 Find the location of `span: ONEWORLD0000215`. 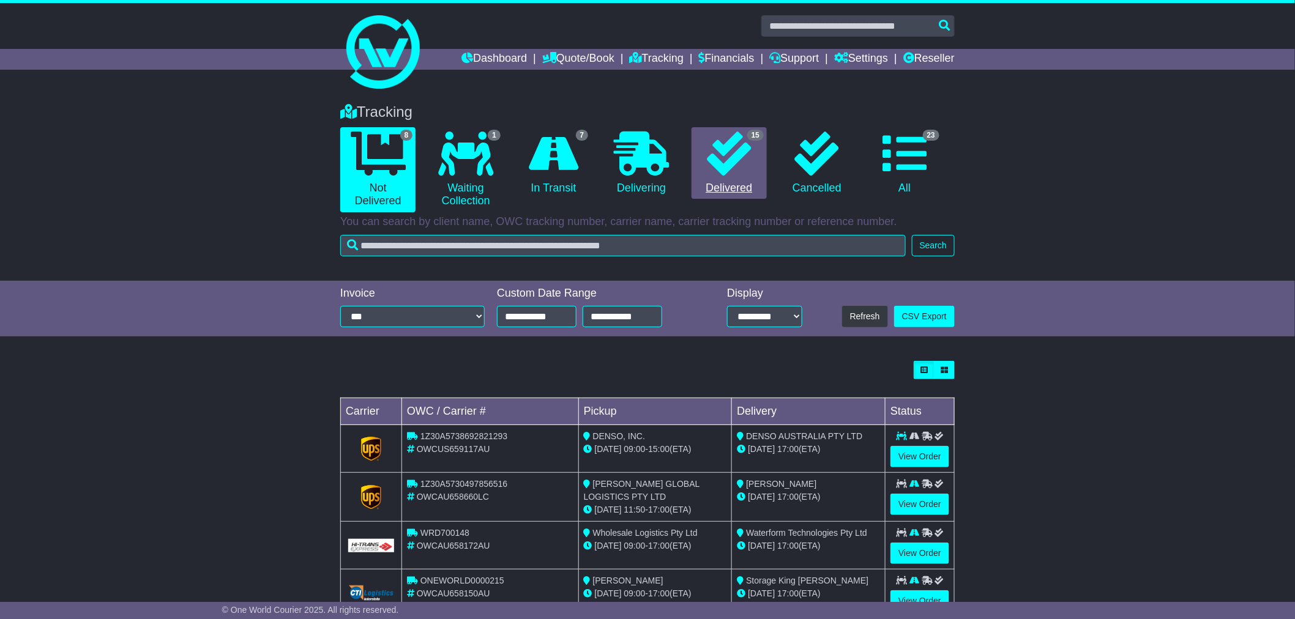

span: ONEWORLD0000215 is located at coordinates (462, 581).